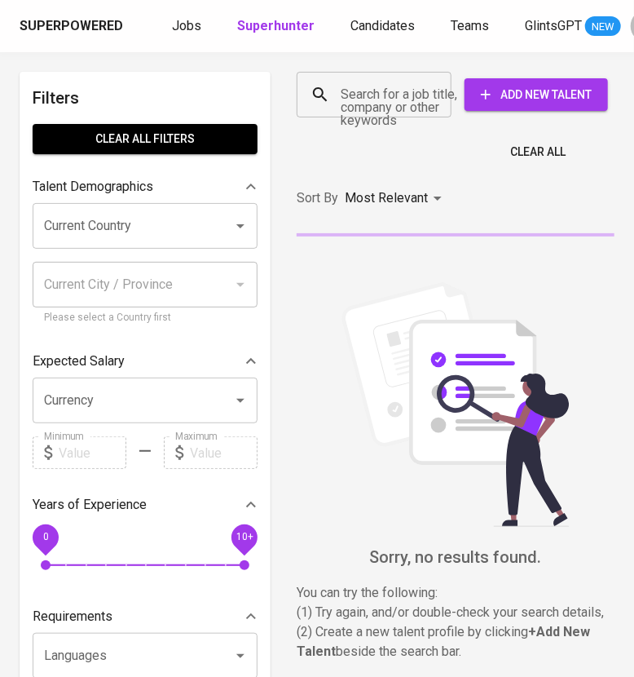 The height and width of the screenshot is (677, 634). Describe the element at coordinates (145, 187) in the screenshot. I see `div: Talent Demographics` at that location.